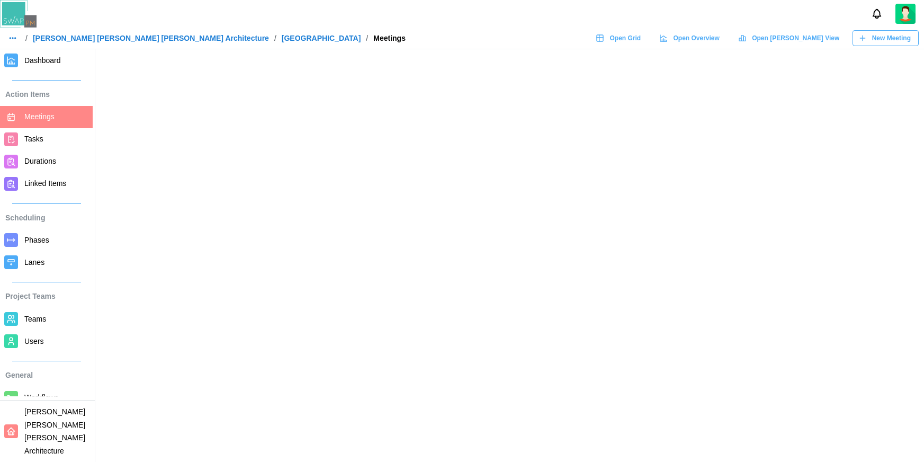  Describe the element at coordinates (42, 60) in the screenshot. I see `span: Dashboard` at that location.